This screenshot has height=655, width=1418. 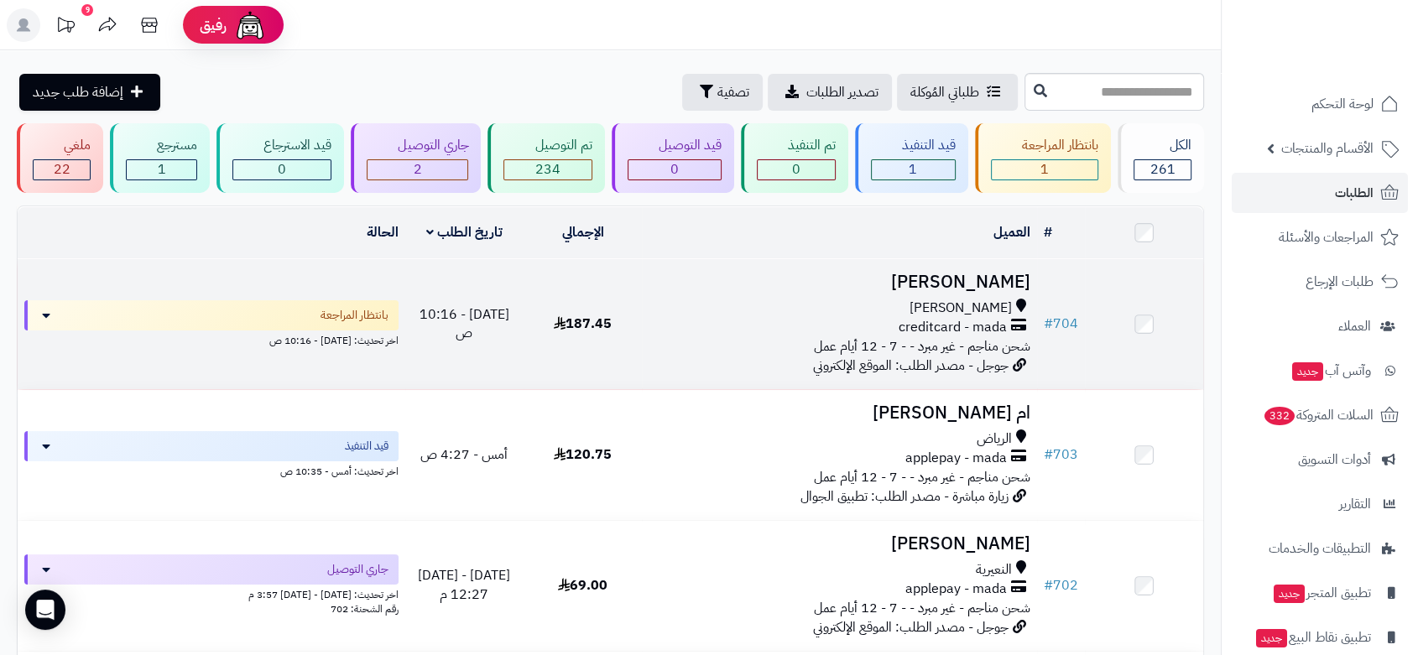 What do you see at coordinates (417, 169) in the screenshot?
I see `div: 2` at bounding box center [417, 169].